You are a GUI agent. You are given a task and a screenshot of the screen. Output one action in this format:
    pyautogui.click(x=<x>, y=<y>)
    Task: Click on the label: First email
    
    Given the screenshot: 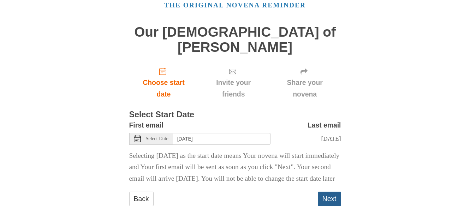 What is the action you would take?
    pyautogui.click(x=146, y=125)
    